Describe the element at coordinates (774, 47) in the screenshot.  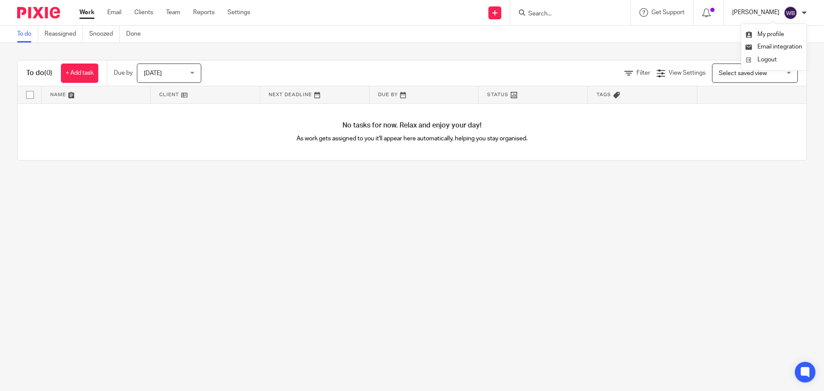
I see `a: Email integration` at that location.